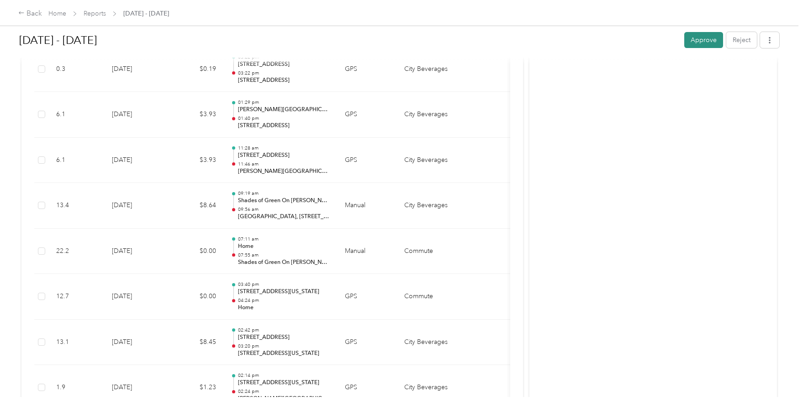 This screenshot has width=803, height=413. What do you see at coordinates (77, 296) in the screenshot?
I see `td: 12.7` at bounding box center [77, 296].